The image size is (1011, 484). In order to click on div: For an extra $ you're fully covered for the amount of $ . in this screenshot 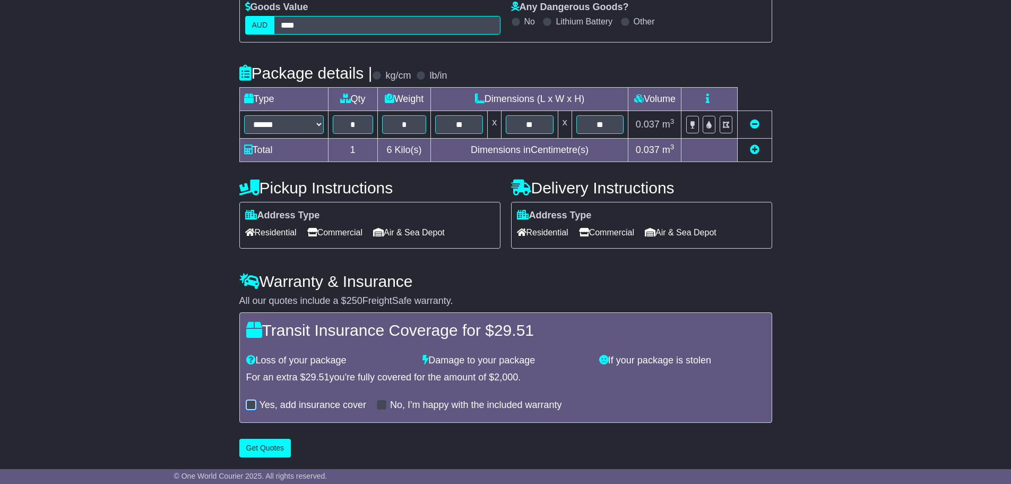, I will do `click(506, 377)`.